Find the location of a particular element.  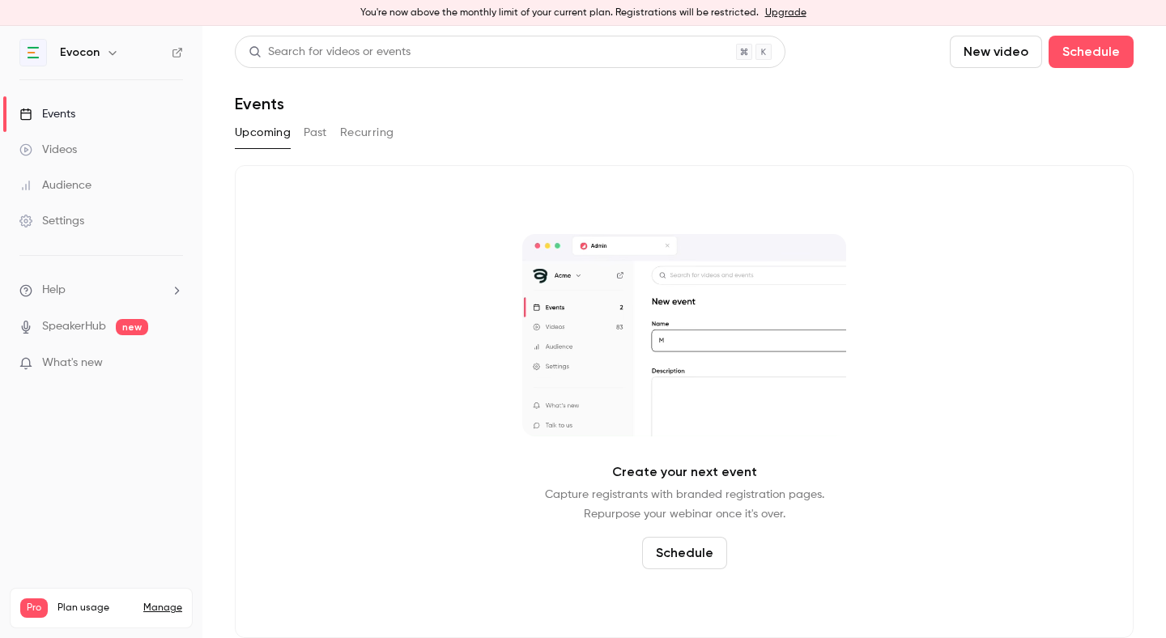

button: Upcoming is located at coordinates (262, 133).